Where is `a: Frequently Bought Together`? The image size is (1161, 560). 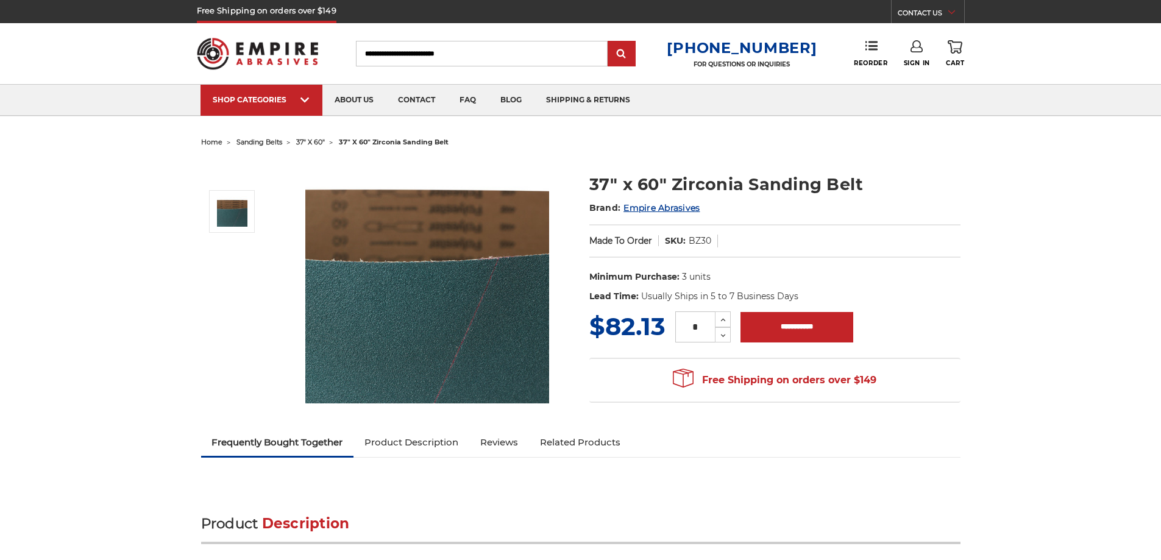 a: Frequently Bought Together is located at coordinates (277, 442).